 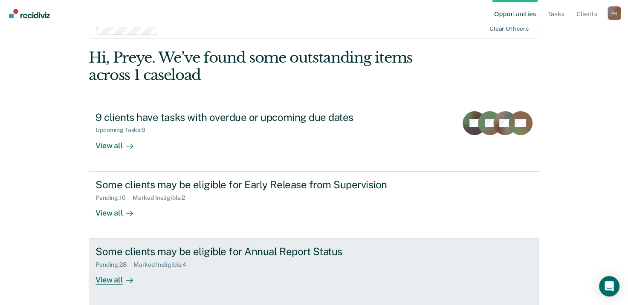 I want to click on div: 9 clients have tasks with overdue or upcoming due dates, so click(x=245, y=117).